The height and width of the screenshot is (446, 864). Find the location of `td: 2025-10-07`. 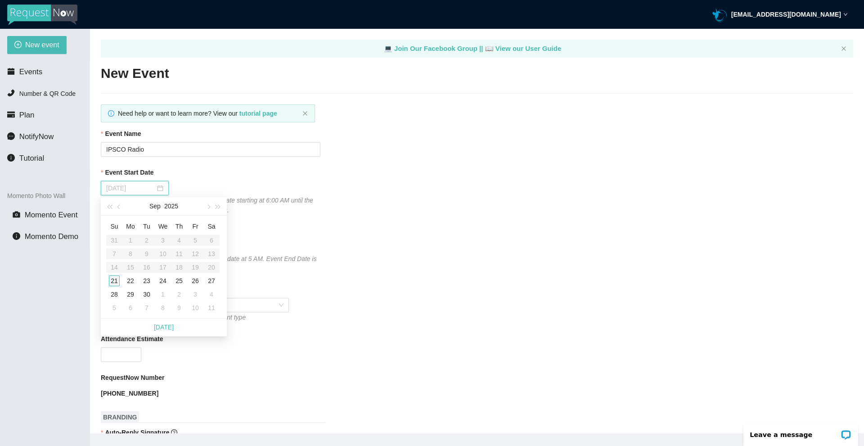

td: 2025-10-07 is located at coordinates (147, 308).